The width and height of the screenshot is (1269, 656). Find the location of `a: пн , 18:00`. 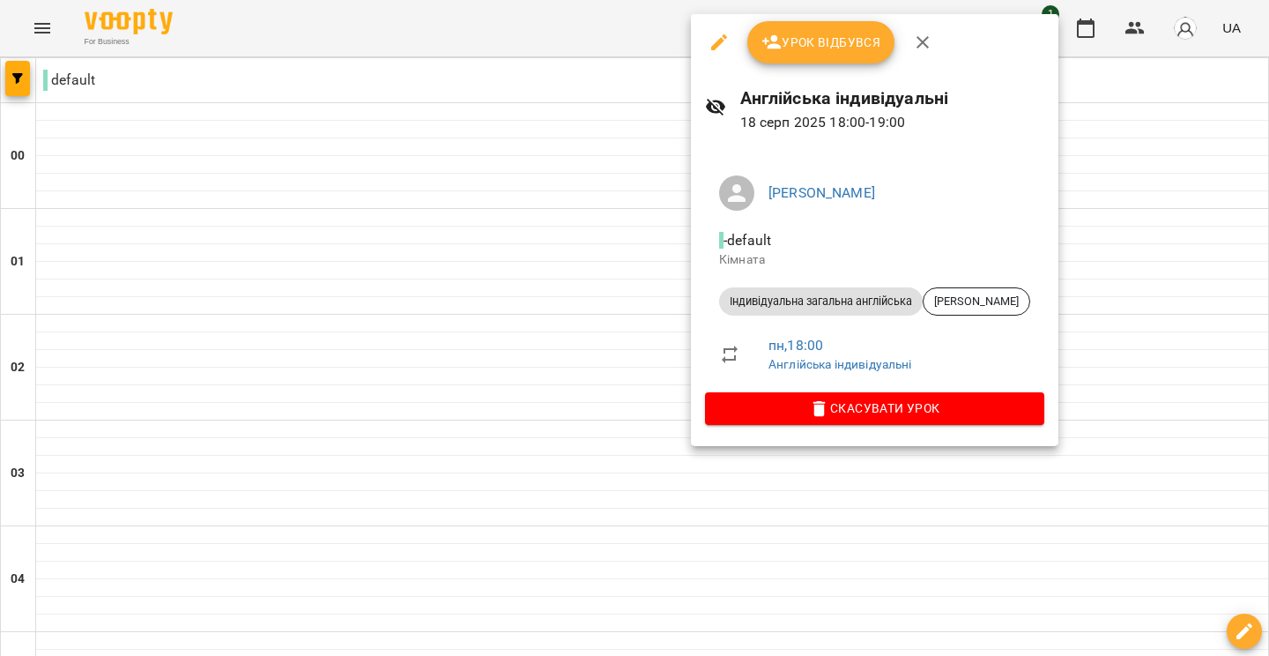

a: пн , 18:00 is located at coordinates (796, 345).